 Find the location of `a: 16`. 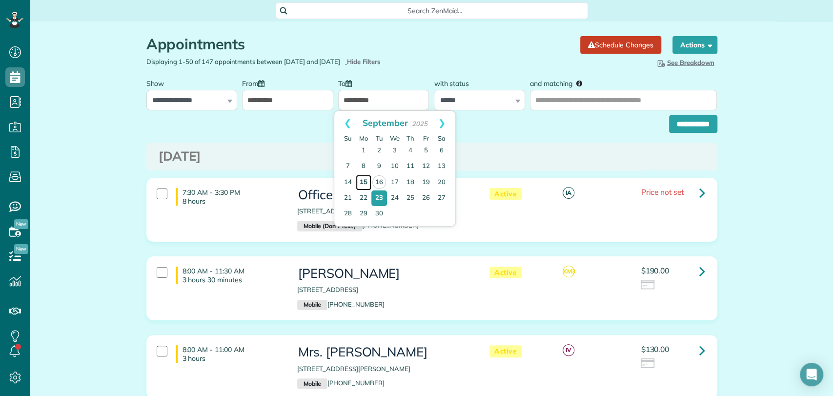

a: 16 is located at coordinates (379, 182).